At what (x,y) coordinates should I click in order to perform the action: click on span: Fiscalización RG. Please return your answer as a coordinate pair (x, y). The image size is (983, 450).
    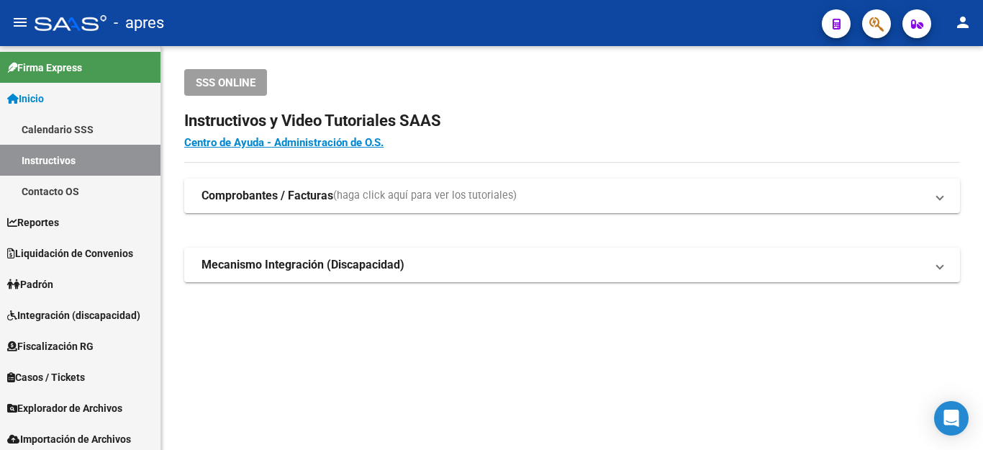
    Looking at the image, I should click on (50, 346).